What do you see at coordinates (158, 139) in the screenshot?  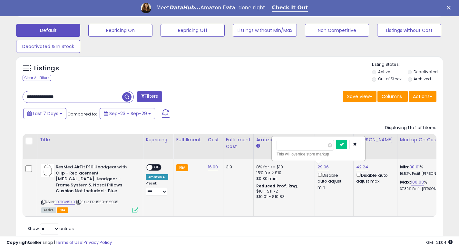 I see `div: Repricing` at bounding box center [158, 139].